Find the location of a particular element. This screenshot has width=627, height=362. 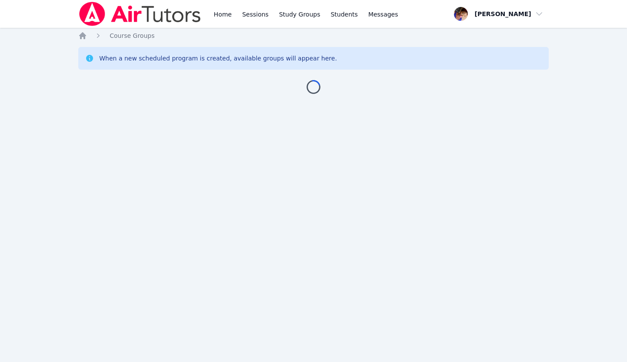

nav: Breadcrumb is located at coordinates (313, 36).